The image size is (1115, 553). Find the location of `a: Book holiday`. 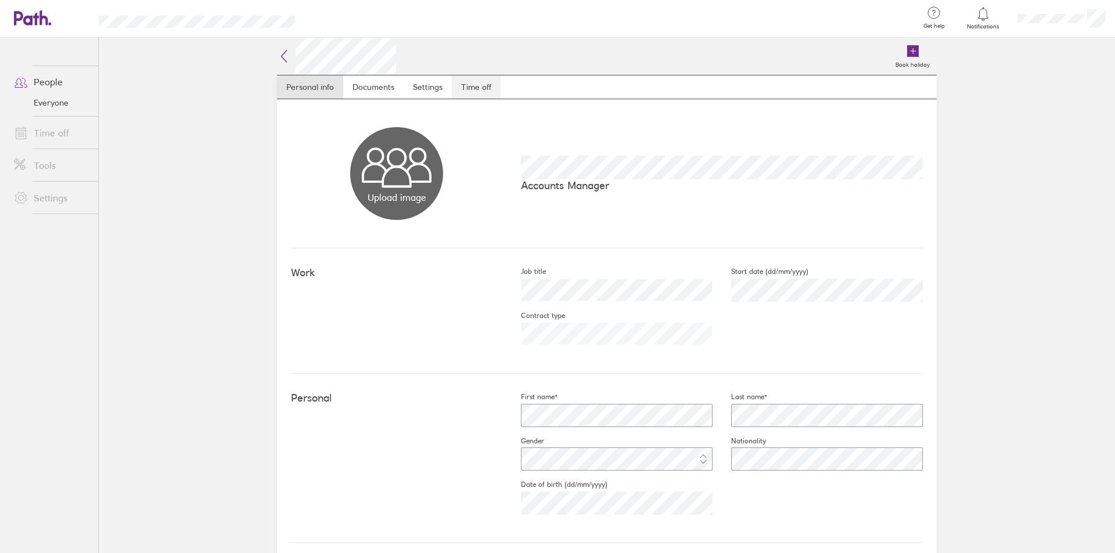

a: Book holiday is located at coordinates (912, 56).